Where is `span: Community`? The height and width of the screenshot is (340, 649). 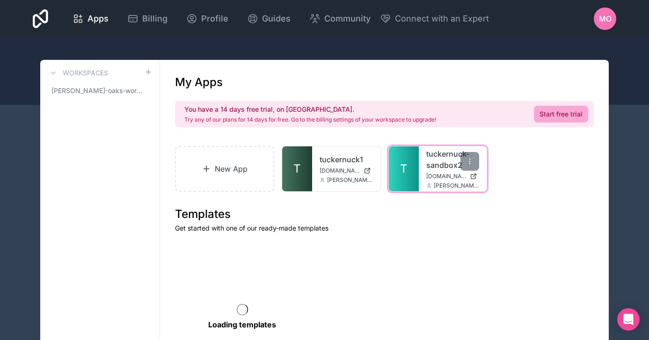 span: Community is located at coordinates (347, 19).